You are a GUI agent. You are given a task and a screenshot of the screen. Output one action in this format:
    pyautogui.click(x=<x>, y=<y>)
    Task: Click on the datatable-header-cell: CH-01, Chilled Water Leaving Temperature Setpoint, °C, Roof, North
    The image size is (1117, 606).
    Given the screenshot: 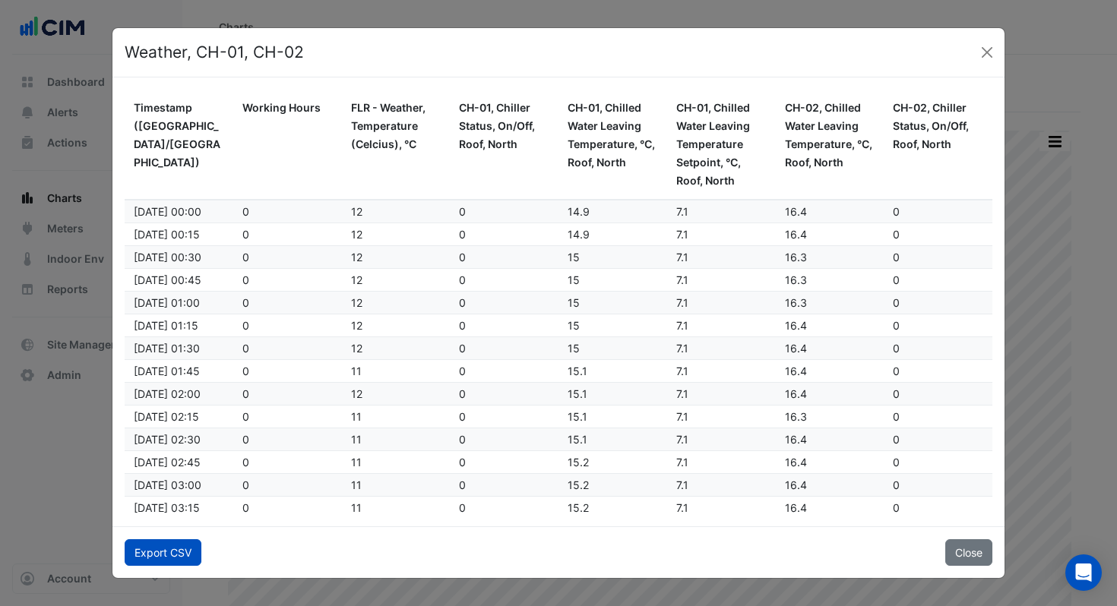 What is the action you would take?
    pyautogui.click(x=721, y=144)
    